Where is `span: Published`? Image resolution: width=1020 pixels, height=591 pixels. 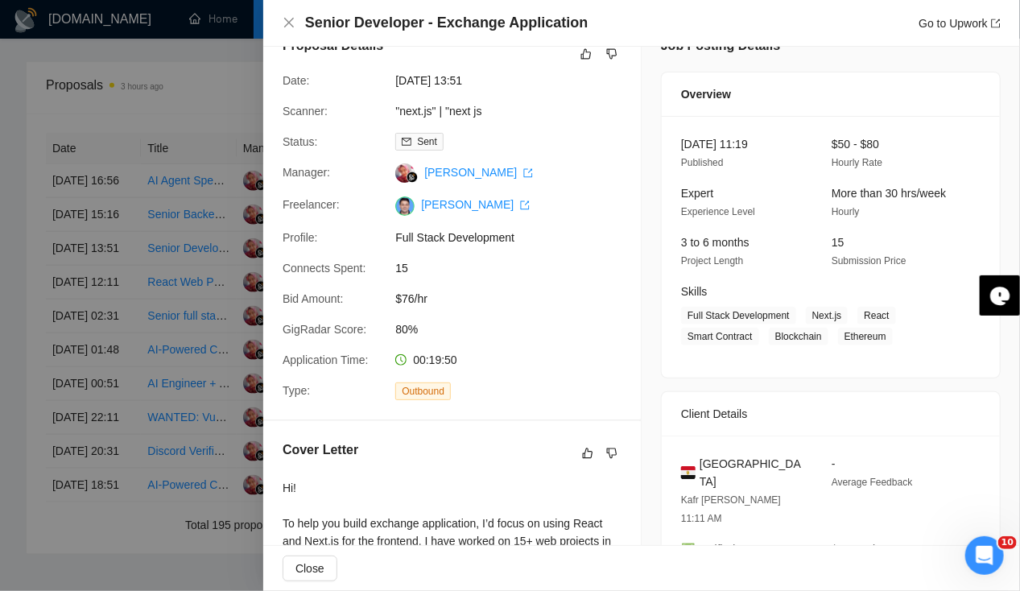 span: Published is located at coordinates (702, 163).